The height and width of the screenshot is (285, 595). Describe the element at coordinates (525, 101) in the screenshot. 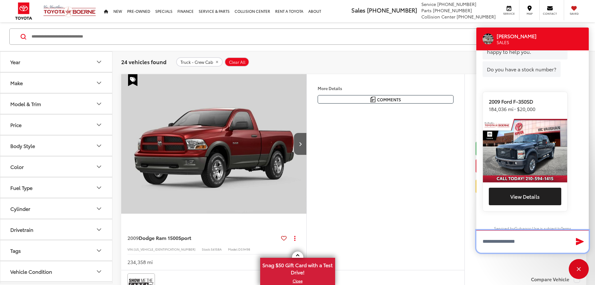

I see `strong: 2009 Ford F-350SD` at that location.